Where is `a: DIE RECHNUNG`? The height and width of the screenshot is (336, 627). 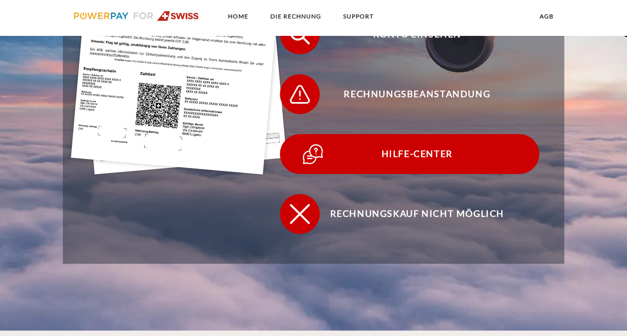 a: DIE RECHNUNG is located at coordinates (296, 16).